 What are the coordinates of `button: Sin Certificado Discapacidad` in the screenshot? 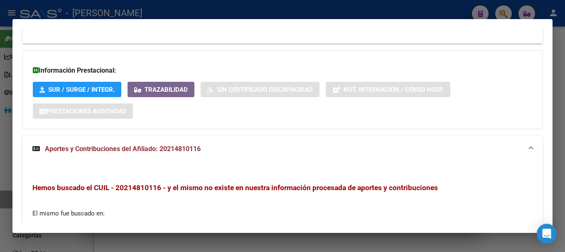 It's located at (260, 89).